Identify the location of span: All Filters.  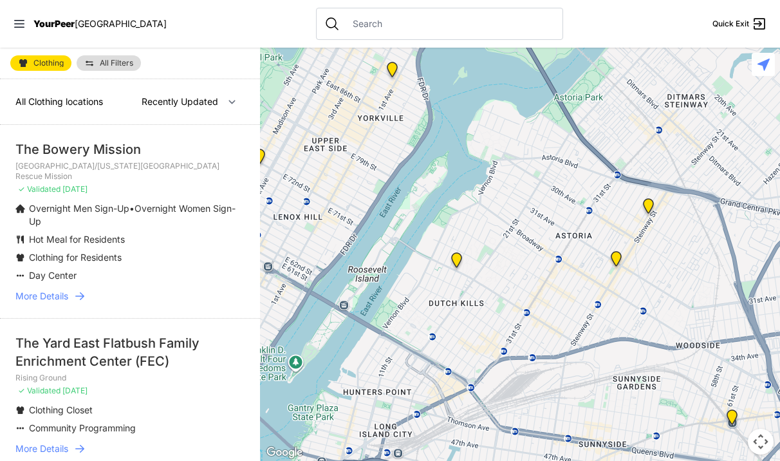
(117, 63).